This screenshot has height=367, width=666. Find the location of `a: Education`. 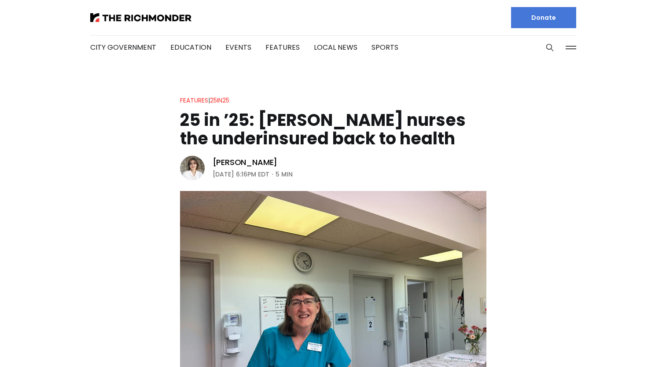

a: Education is located at coordinates (191, 47).